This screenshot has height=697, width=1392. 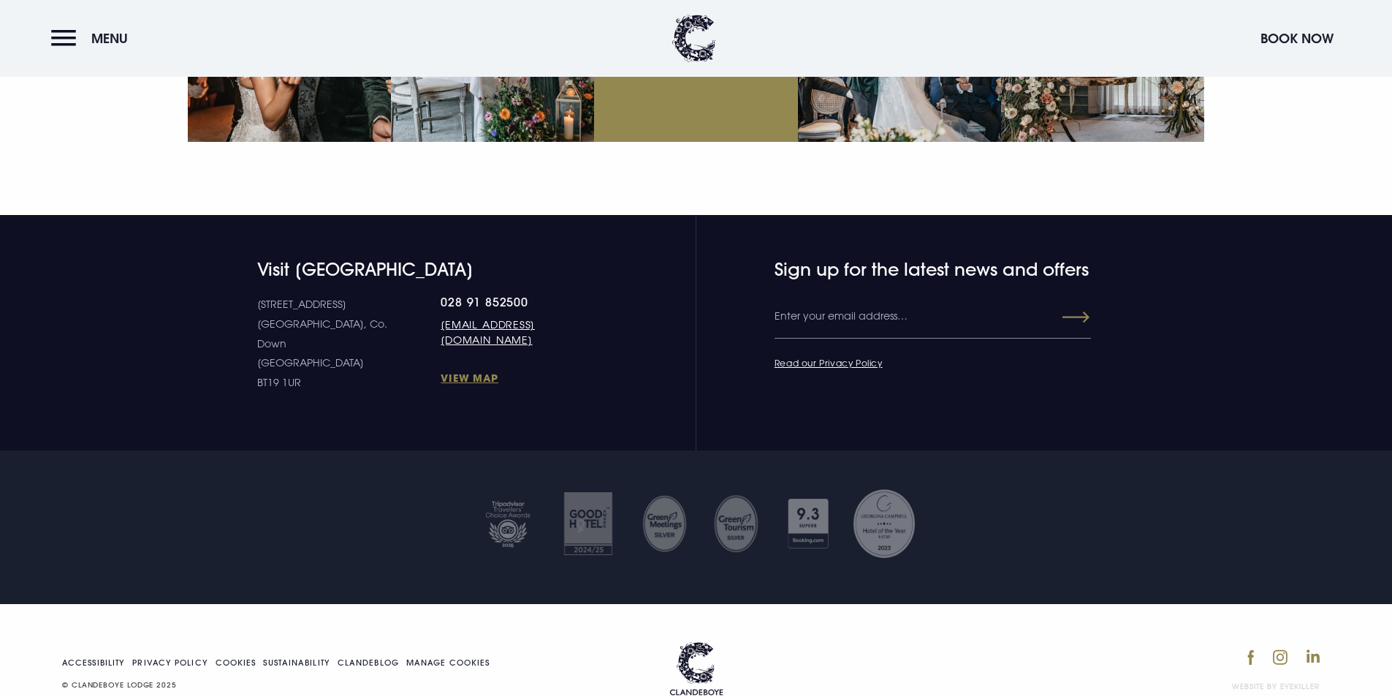 What do you see at coordinates (933, 316) in the screenshot?
I see `input: Enter your email address…` at bounding box center [933, 316].